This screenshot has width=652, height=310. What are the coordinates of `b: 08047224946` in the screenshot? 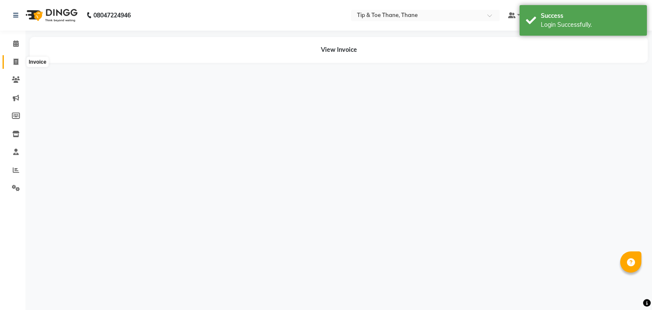 It's located at (112, 15).